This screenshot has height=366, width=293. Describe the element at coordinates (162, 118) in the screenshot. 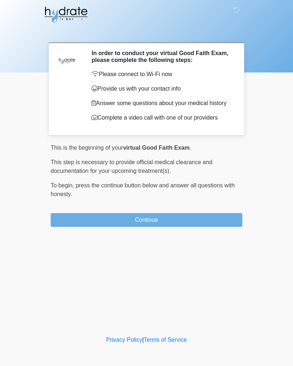

I see `p: Complete a video call with one of our providers` at that location.